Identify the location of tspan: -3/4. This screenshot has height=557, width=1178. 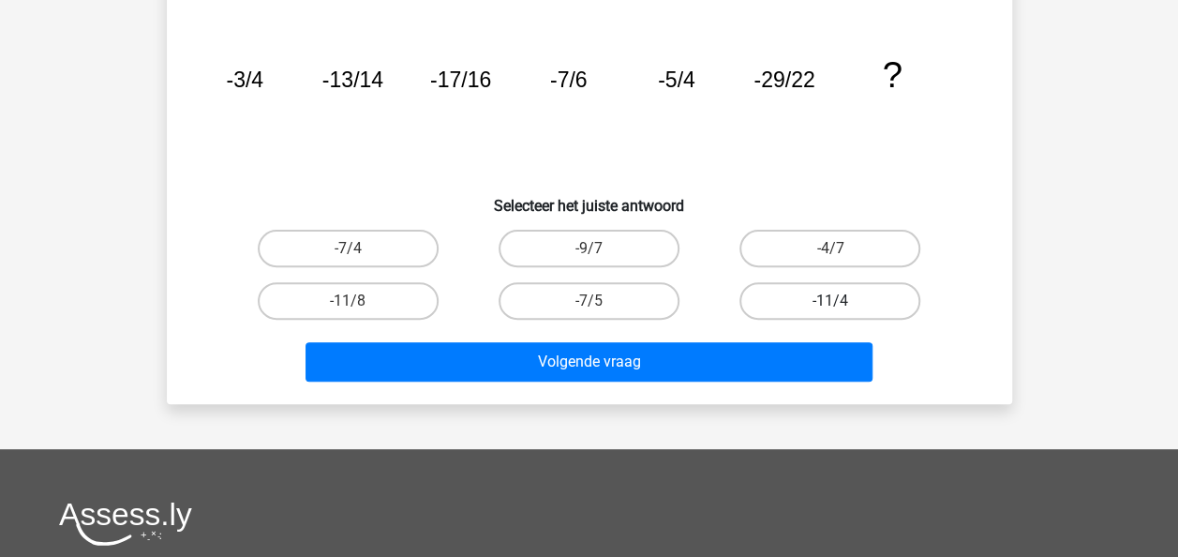
(245, 80).